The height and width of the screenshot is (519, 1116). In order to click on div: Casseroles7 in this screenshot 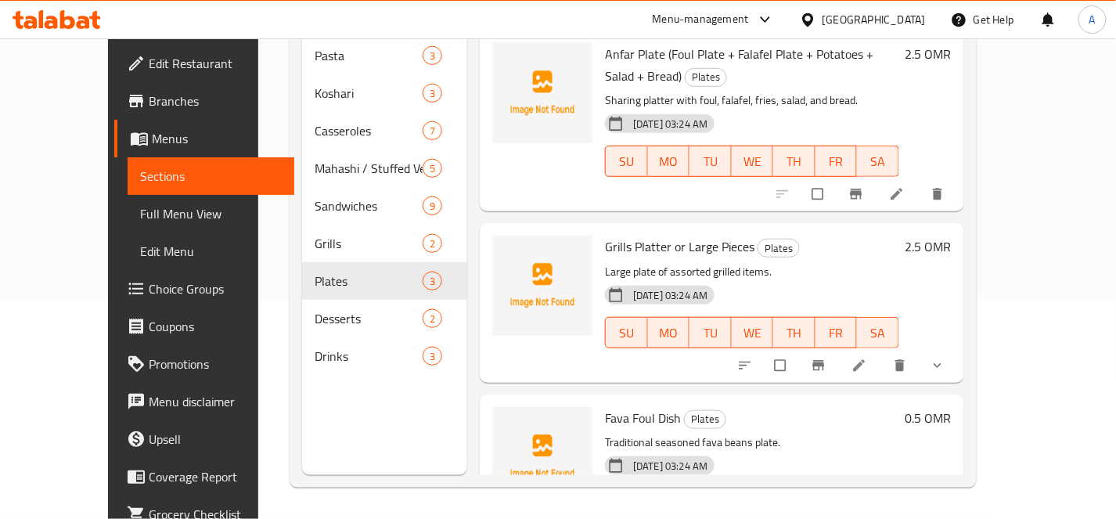, I will do `click(385, 131)`.